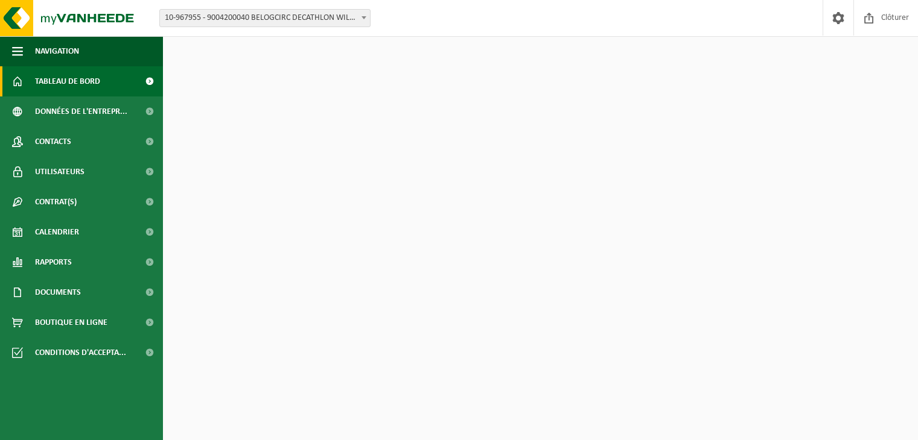 This screenshot has width=918, height=440. Describe the element at coordinates (57, 232) in the screenshot. I see `span: Calendrier` at that location.